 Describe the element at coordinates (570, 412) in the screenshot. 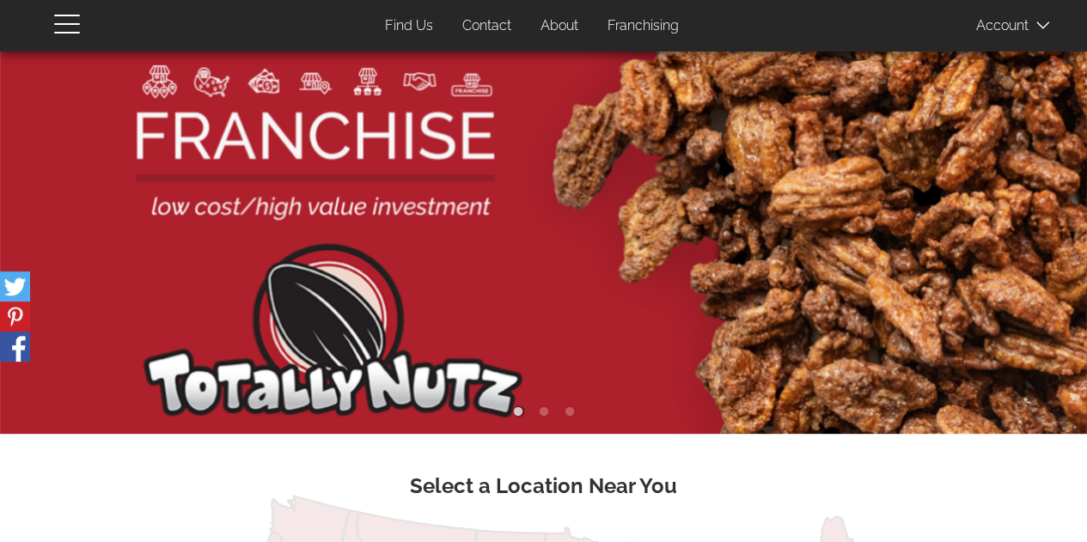

I see `button: 3 of 3` at that location.